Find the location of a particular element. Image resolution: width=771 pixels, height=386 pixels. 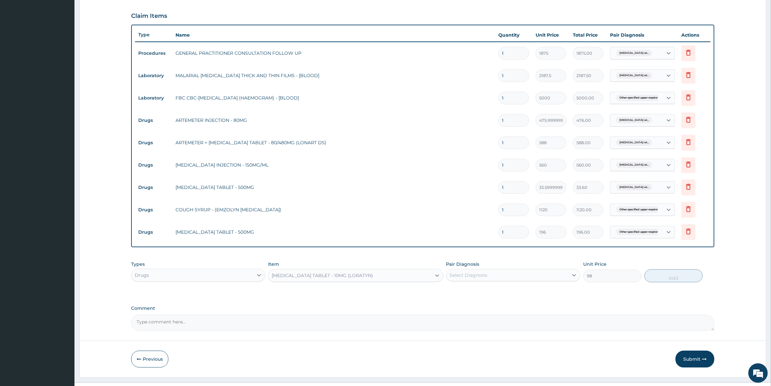

div: Minimize live chat window is located at coordinates (114, 11).